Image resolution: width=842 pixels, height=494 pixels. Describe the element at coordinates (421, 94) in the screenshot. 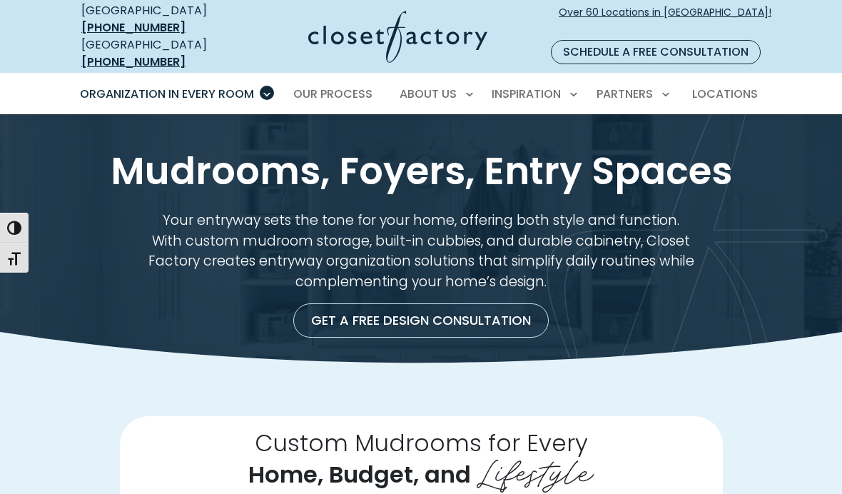

I see `nav: Primary Menu` at that location.